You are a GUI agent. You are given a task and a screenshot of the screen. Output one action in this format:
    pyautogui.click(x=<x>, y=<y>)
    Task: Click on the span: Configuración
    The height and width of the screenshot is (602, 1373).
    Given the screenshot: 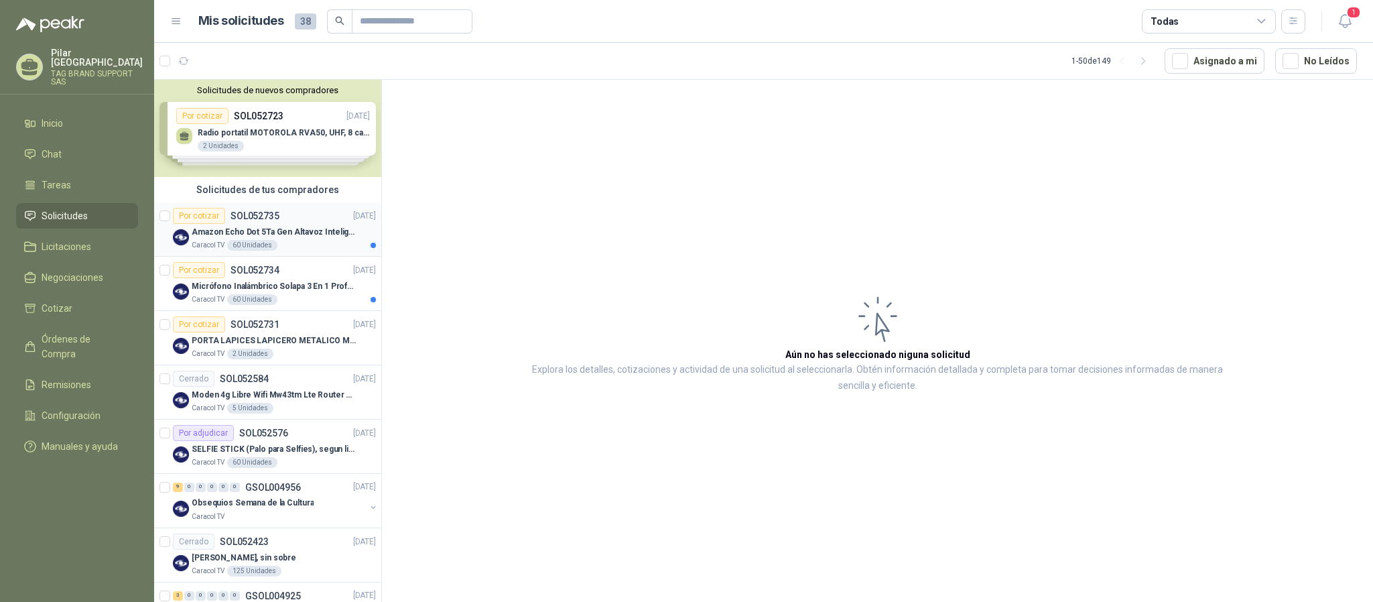 What is the action you would take?
    pyautogui.click(x=71, y=415)
    